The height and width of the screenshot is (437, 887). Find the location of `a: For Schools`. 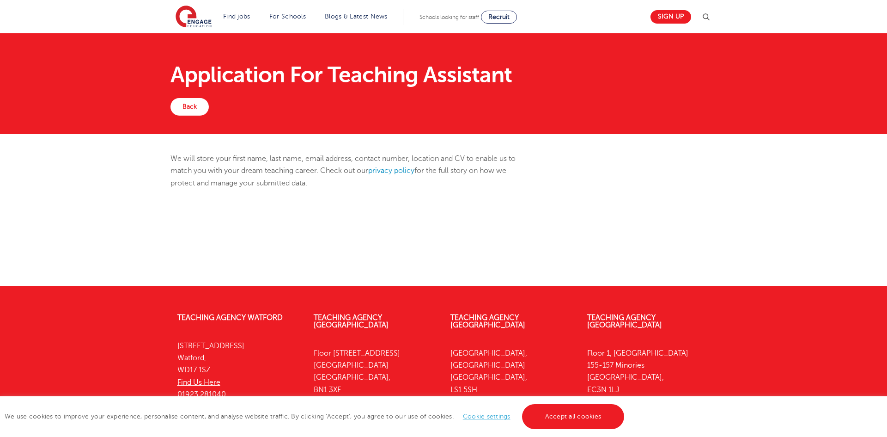

a: For Schools is located at coordinates (287, 16).